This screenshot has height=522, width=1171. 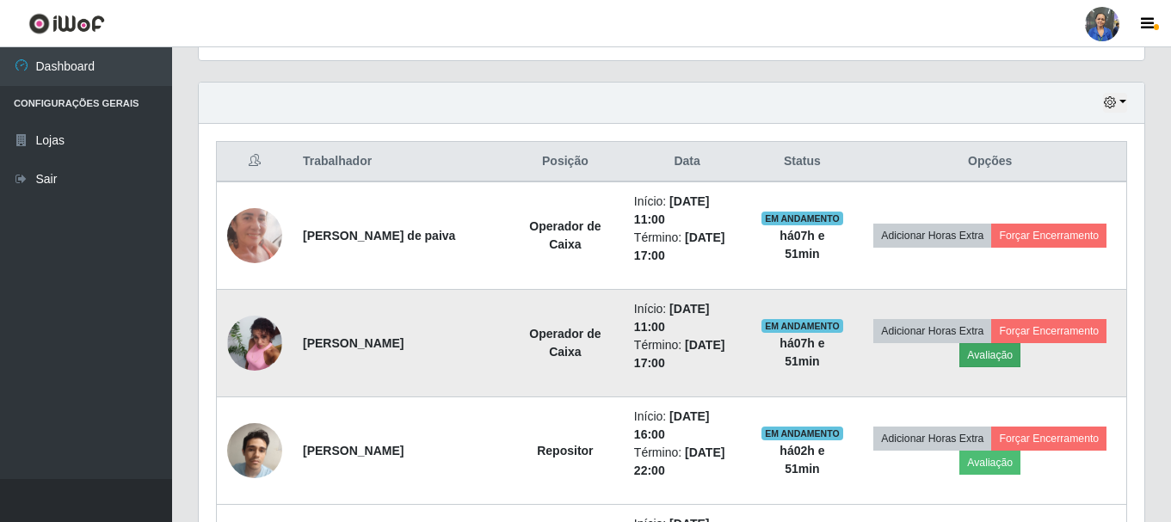 I want to click on th: Data, so click(x=688, y=162).